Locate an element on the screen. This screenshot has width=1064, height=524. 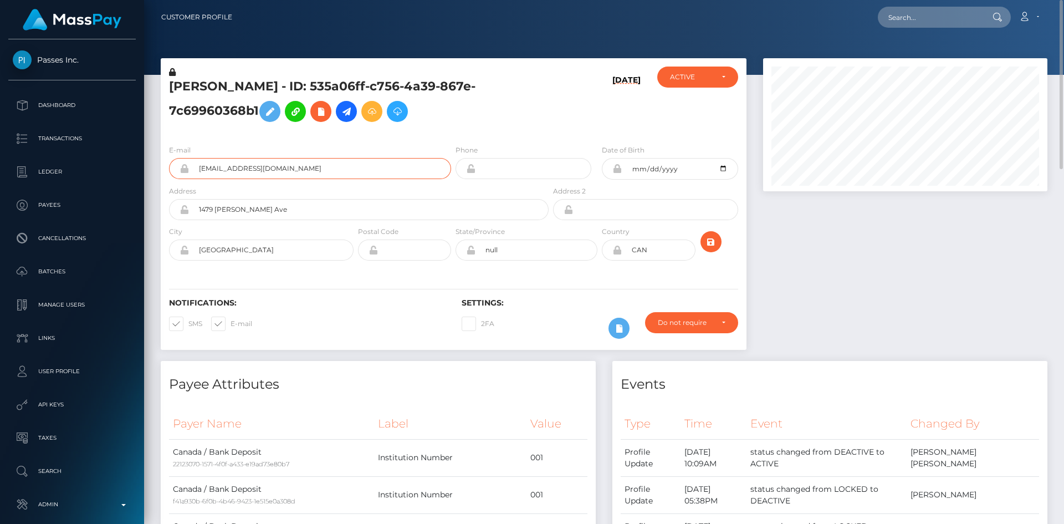
a: Customer Profile is located at coordinates (197, 17).